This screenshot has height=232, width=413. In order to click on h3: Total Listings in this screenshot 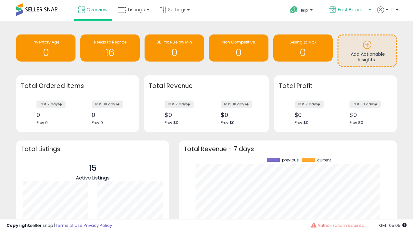, I will do `click(92, 149)`.